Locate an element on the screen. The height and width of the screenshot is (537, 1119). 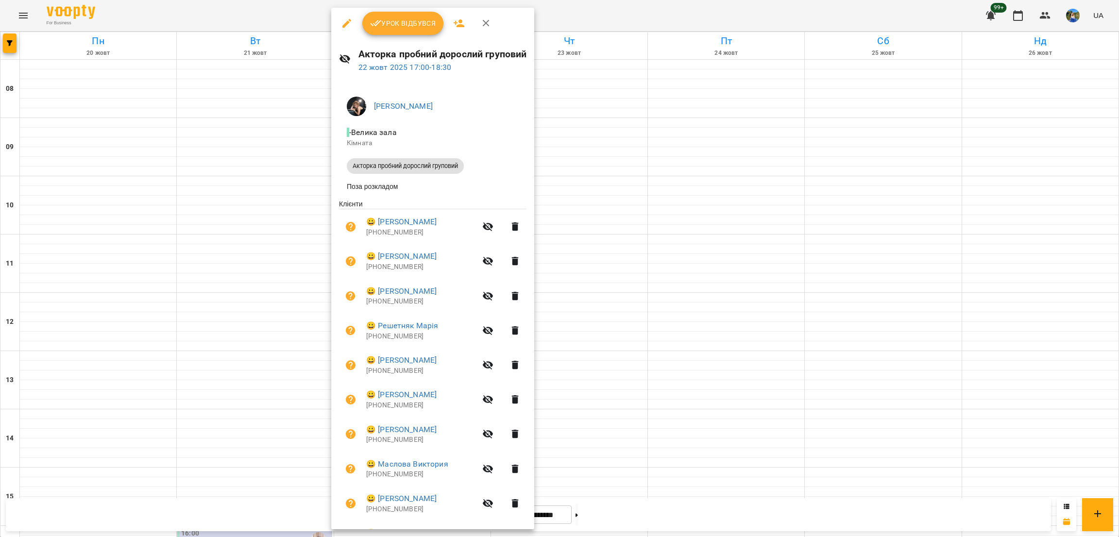
li: Поза розкладом is located at coordinates (433, 186).